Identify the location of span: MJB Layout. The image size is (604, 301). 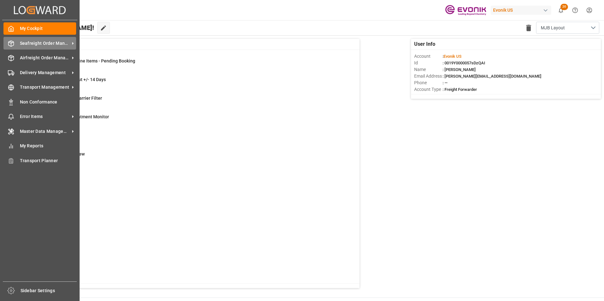
(553, 28).